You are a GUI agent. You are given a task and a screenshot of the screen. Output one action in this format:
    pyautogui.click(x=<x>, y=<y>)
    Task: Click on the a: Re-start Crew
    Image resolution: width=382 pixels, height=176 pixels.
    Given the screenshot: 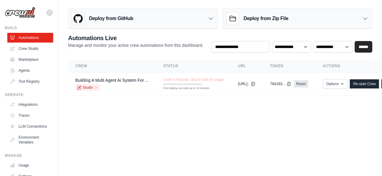 What is the action you would take?
    pyautogui.click(x=364, y=84)
    